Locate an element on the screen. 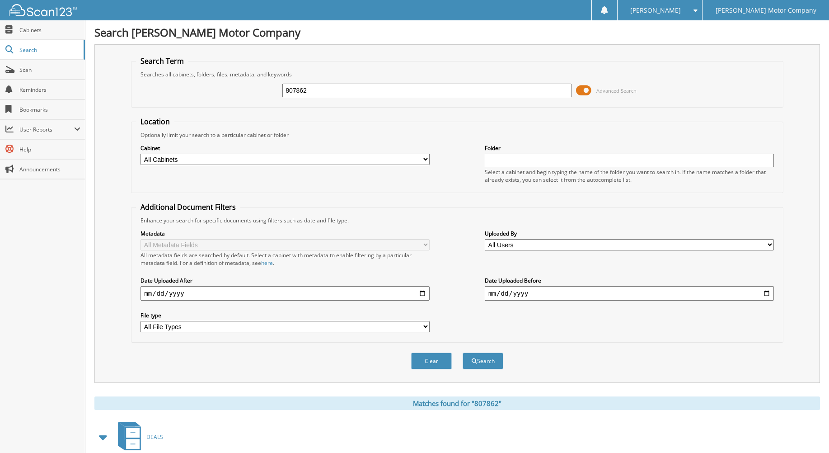  span: Help is located at coordinates (50, 149).